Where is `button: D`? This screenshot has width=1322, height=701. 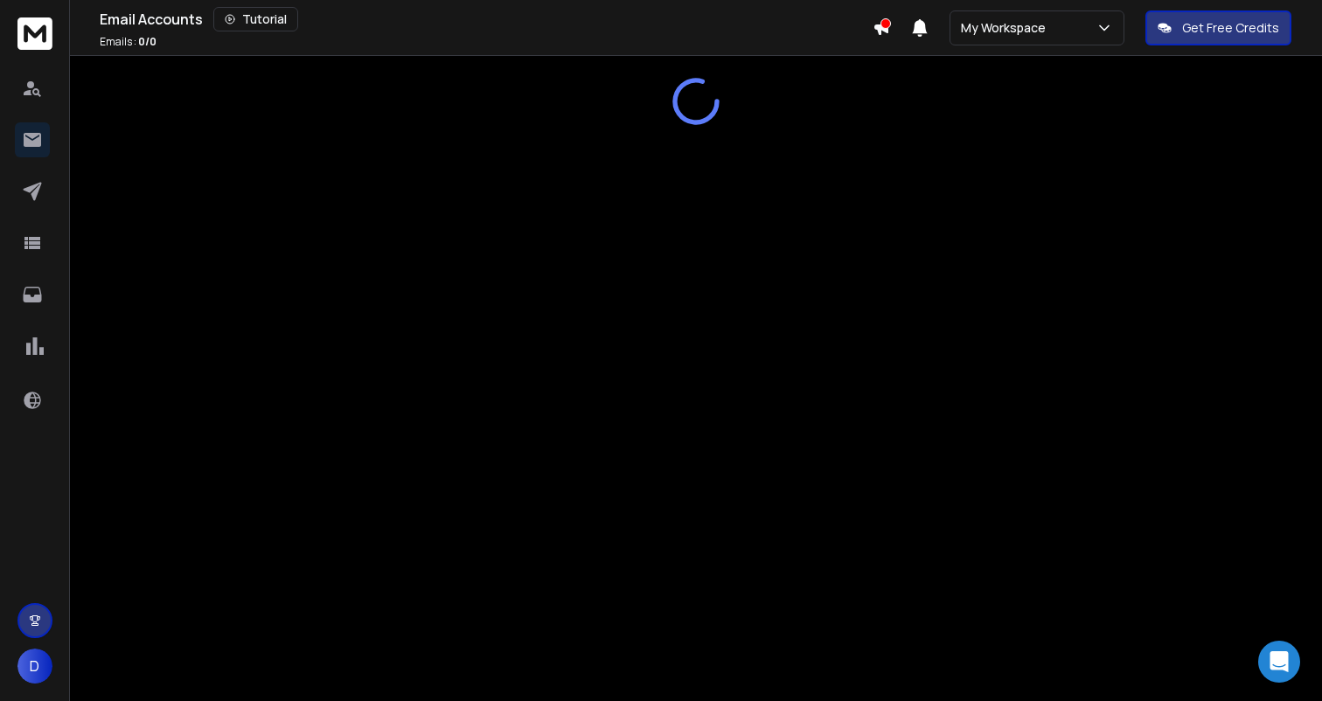 button: D is located at coordinates (35, 666).